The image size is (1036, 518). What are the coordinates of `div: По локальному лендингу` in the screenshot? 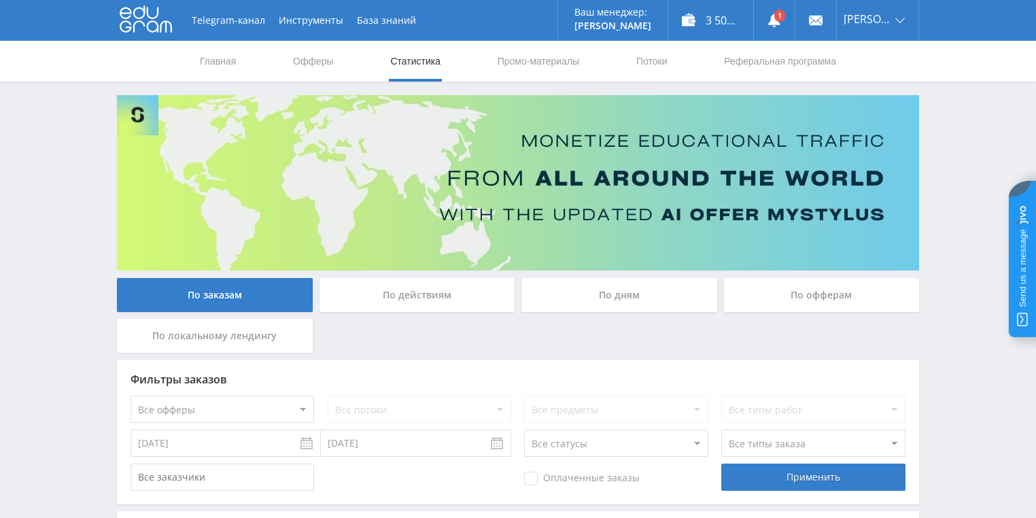 It's located at (215, 336).